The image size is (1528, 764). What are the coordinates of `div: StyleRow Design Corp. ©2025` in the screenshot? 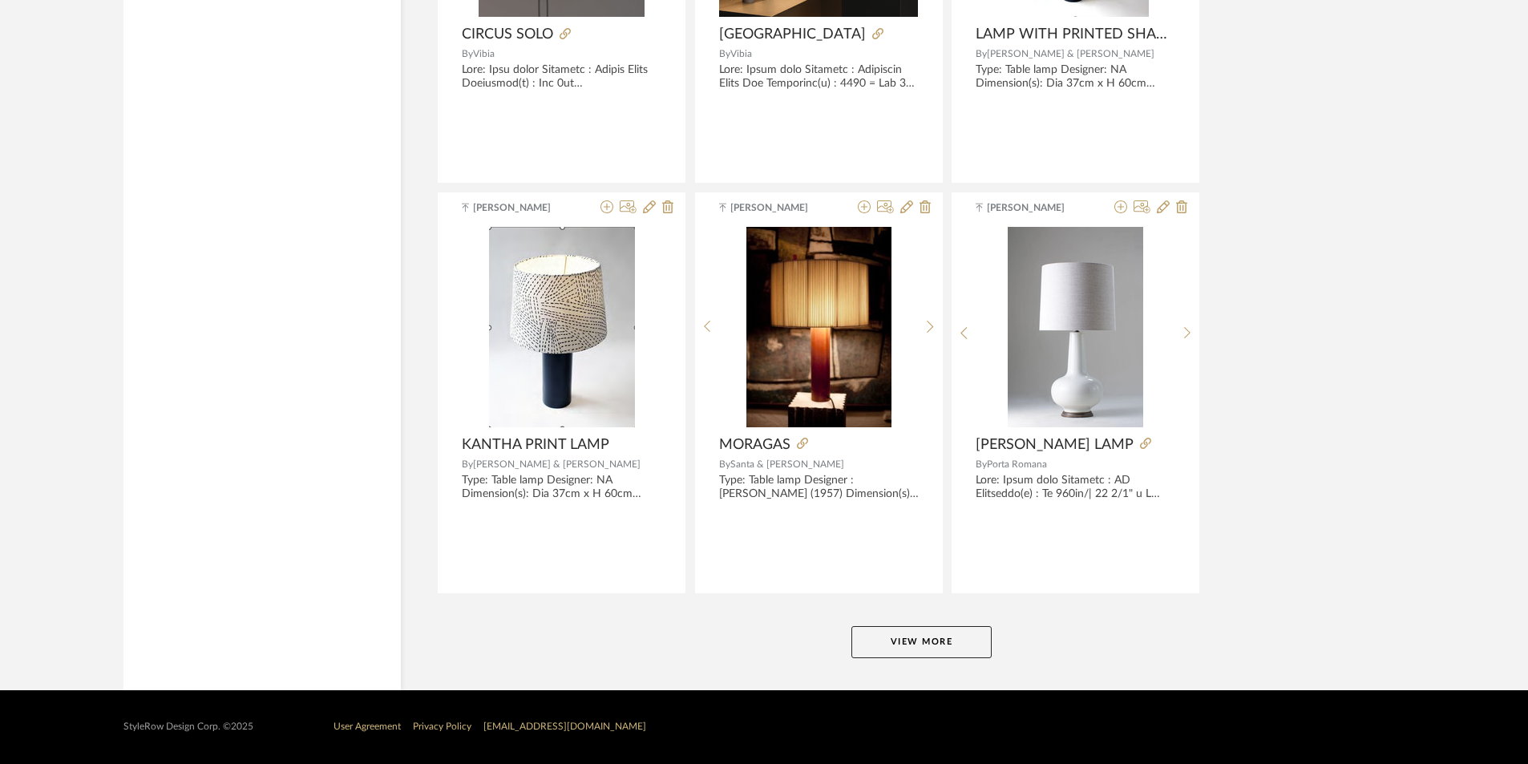 It's located at (188, 726).